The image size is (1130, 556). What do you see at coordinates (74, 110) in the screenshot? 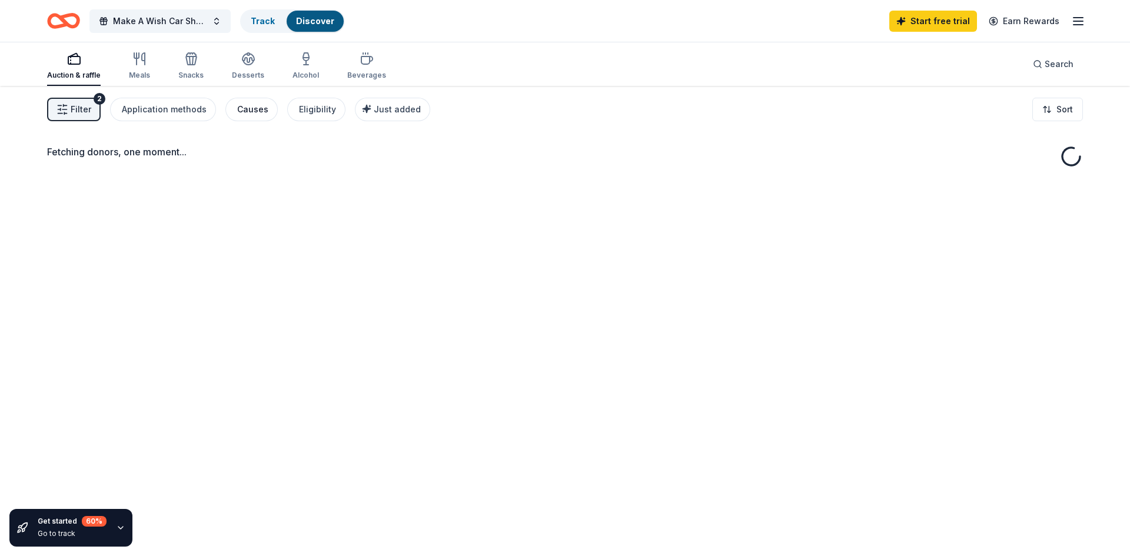
I see `button: Filter2` at bounding box center [74, 110].